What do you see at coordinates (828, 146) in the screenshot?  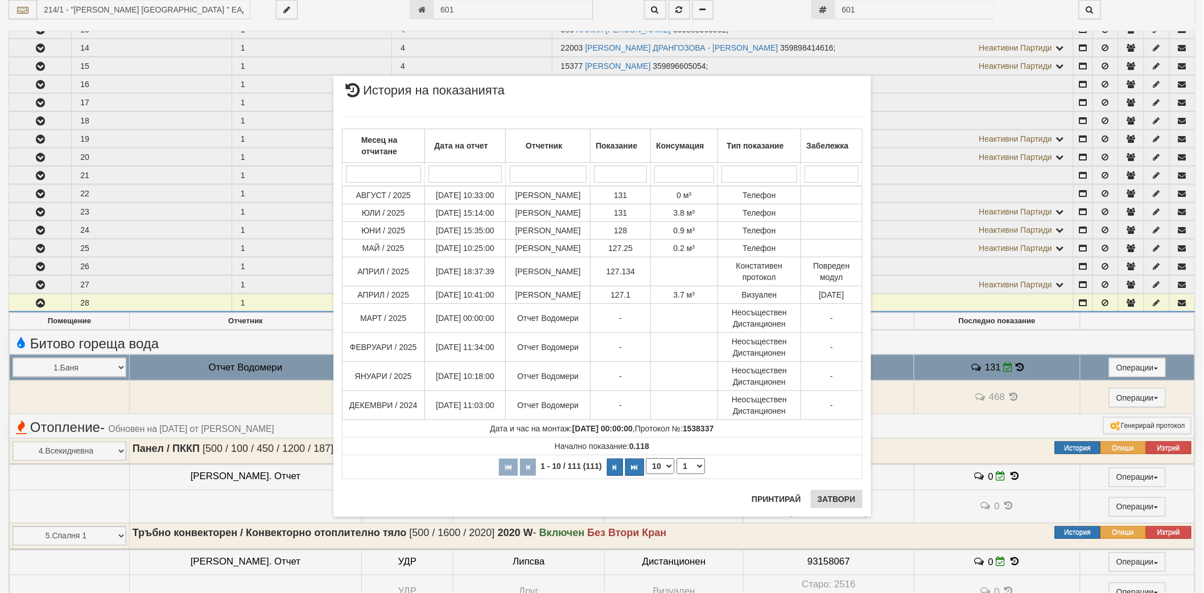 I see `b: Забележка` at bounding box center [828, 146].